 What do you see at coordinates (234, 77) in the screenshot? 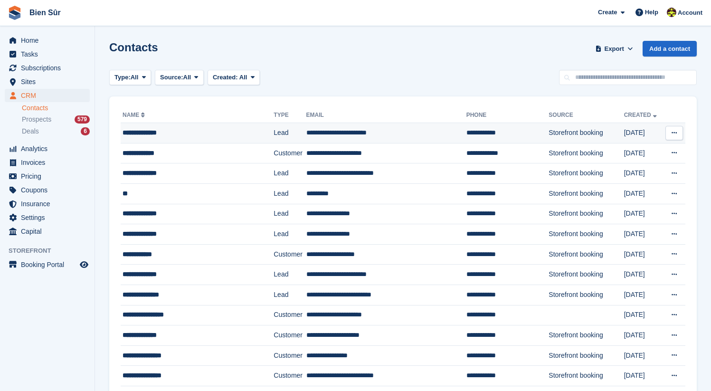
I see `button: Created: All` at bounding box center [234, 77].